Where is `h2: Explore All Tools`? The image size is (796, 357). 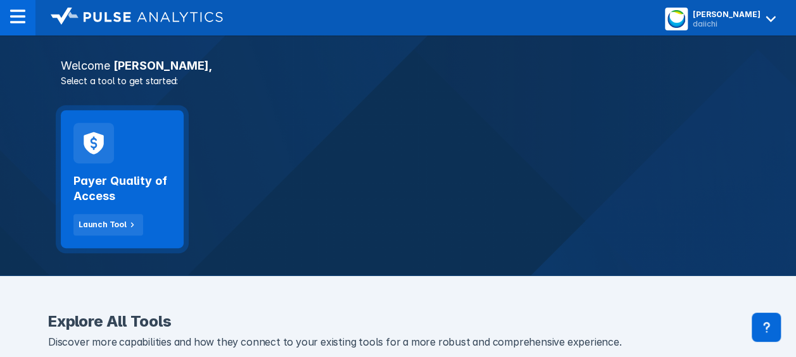
h2: Explore All Tools is located at coordinates (398, 322).